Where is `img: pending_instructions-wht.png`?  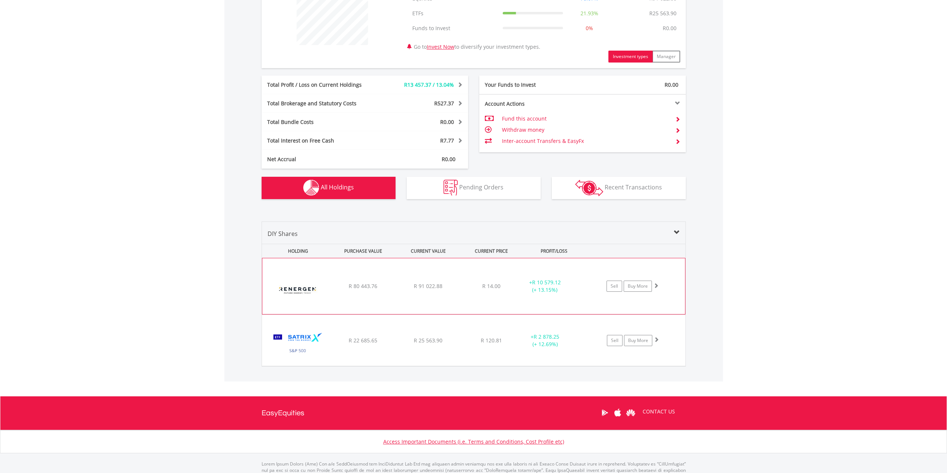 img: pending_instructions-wht.png is located at coordinates (451, 188).